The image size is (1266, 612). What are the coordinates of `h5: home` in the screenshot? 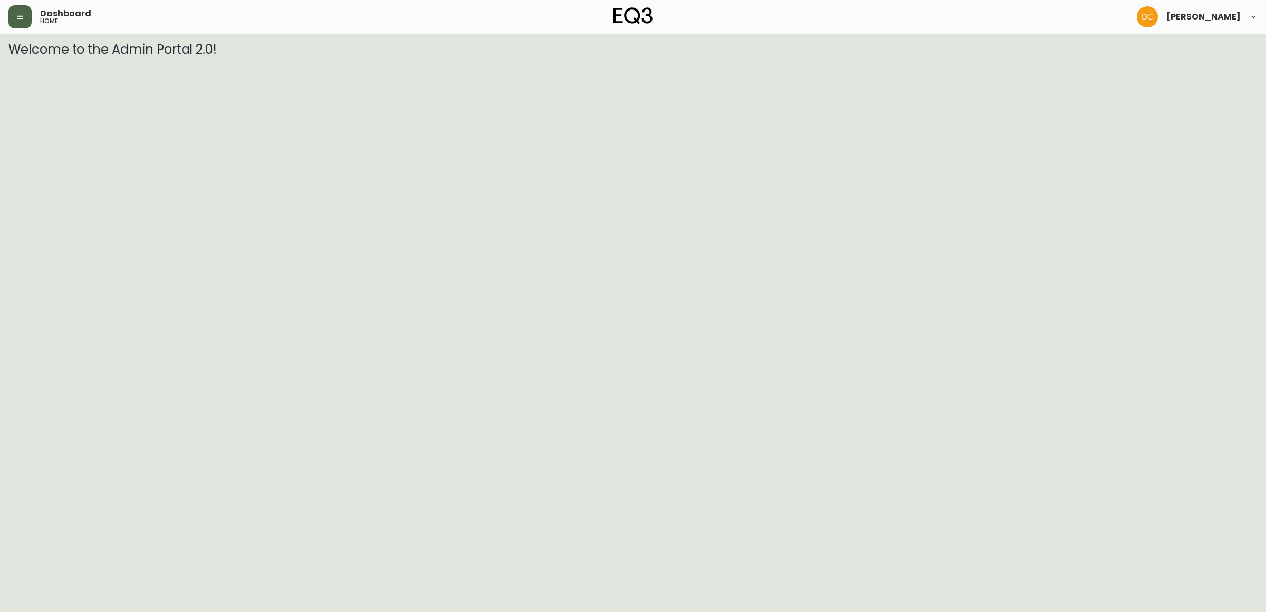 It's located at (49, 21).